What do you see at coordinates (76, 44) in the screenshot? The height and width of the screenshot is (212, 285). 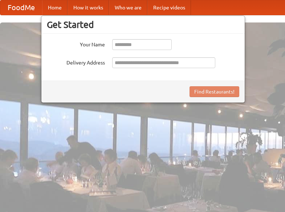 I see `label: Your Name` at bounding box center [76, 44].